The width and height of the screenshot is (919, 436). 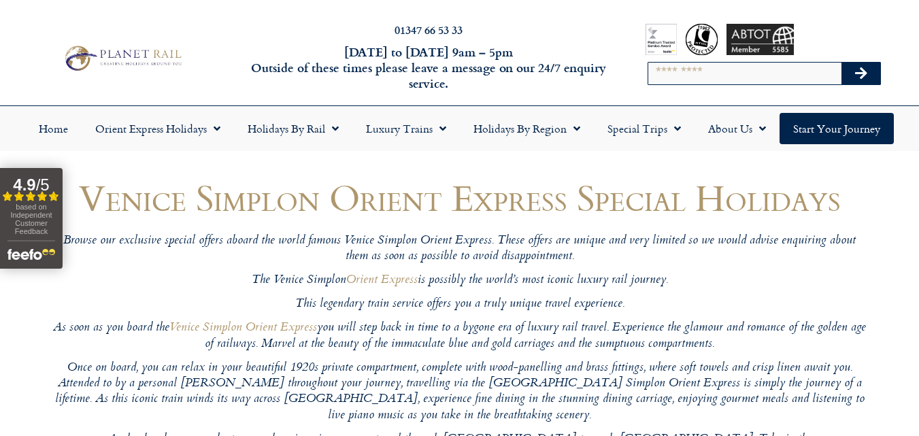 I want to click on a: About Us, so click(x=737, y=129).